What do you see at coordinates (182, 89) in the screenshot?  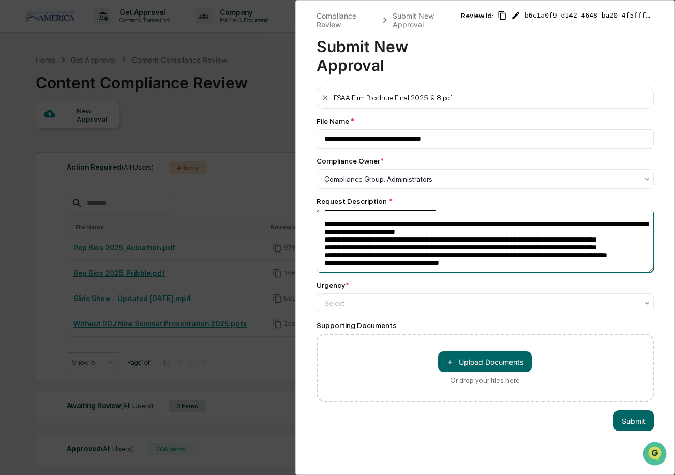 I see `button: Start new chat` at bounding box center [182, 89].